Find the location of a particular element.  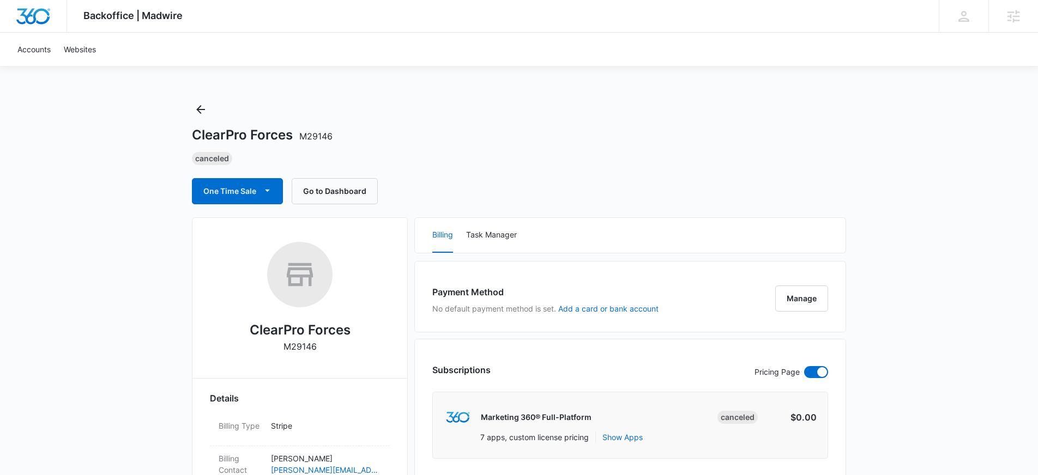

p: Stripe is located at coordinates (326, 426).